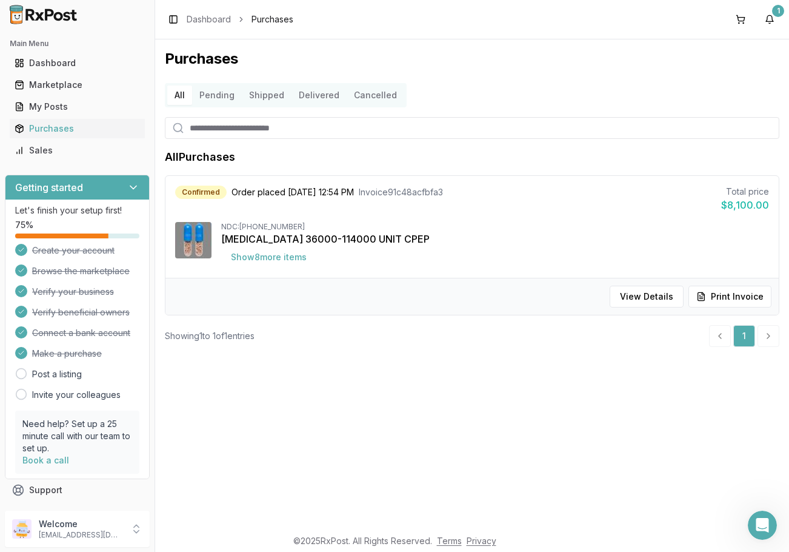  I want to click on a: Pending, so click(217, 95).